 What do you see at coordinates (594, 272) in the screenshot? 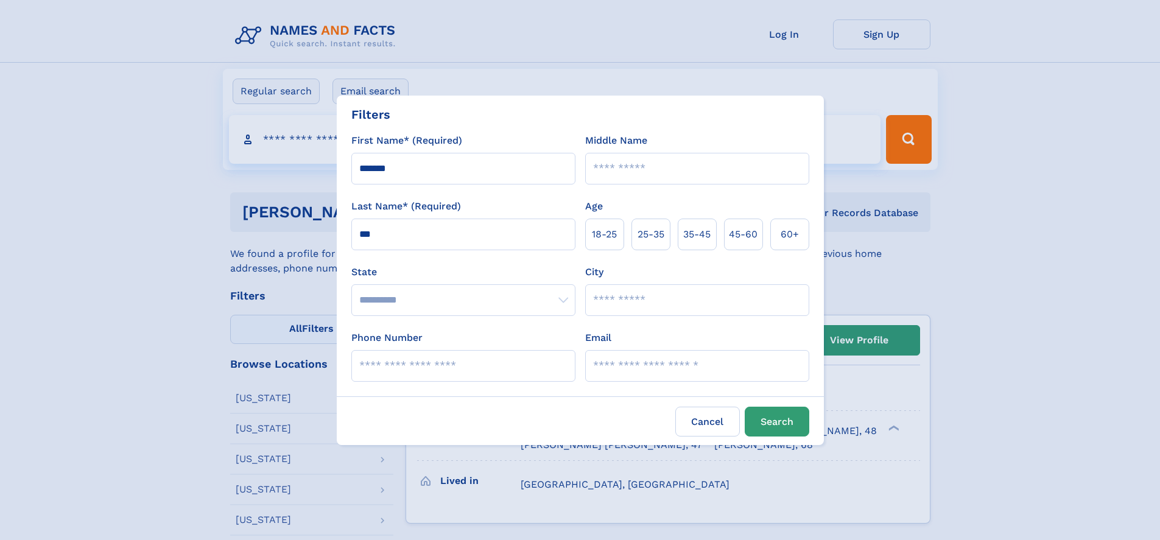
I see `label: City` at bounding box center [594, 272].